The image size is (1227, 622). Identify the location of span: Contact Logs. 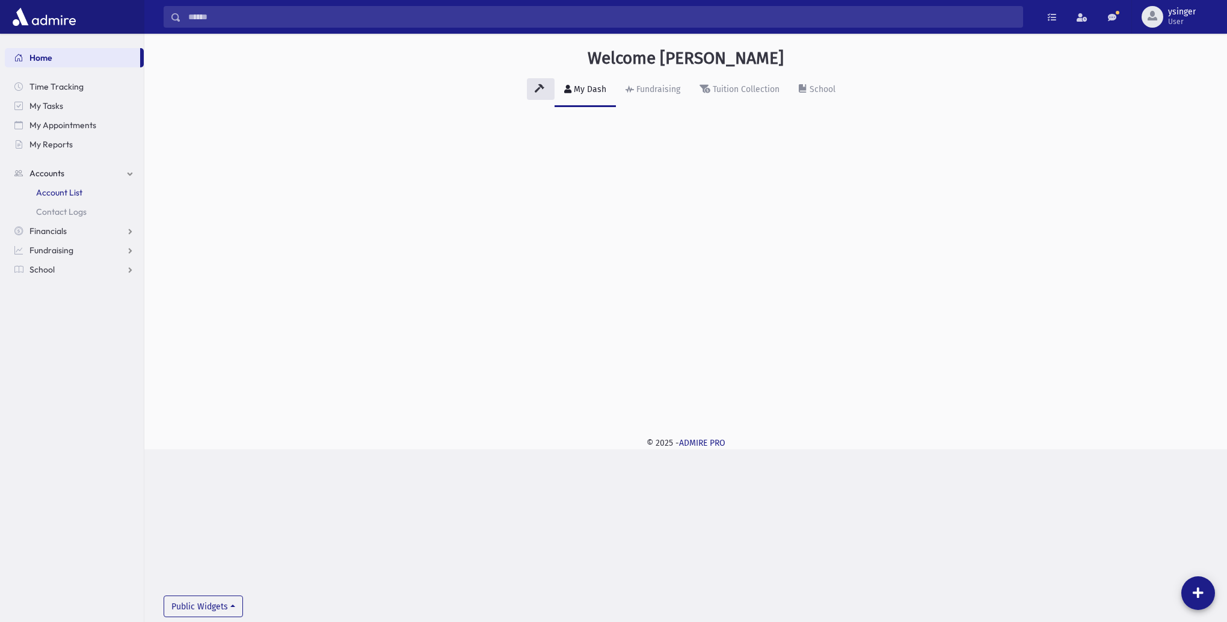
(61, 212).